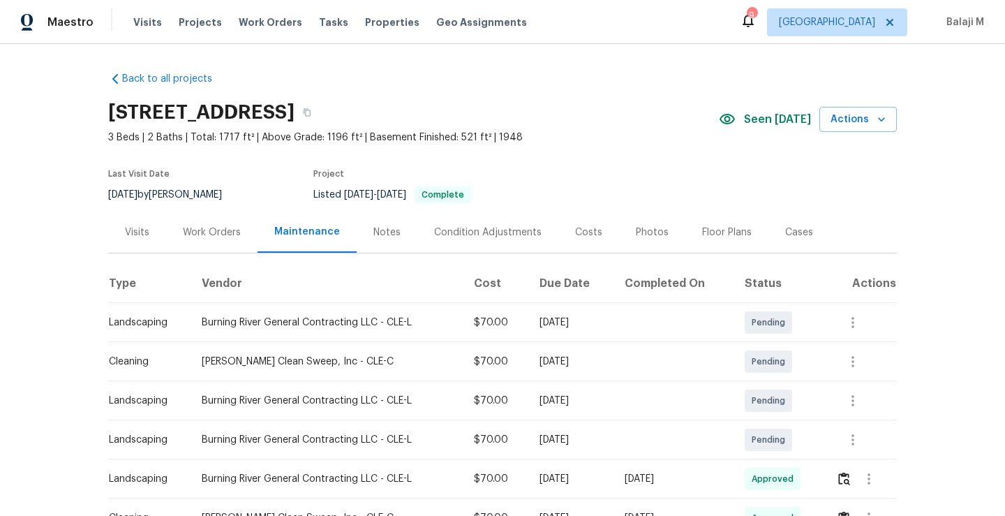 Image resolution: width=1005 pixels, height=516 pixels. What do you see at coordinates (496, 283) in the screenshot?
I see `th: Cost` at bounding box center [496, 283].